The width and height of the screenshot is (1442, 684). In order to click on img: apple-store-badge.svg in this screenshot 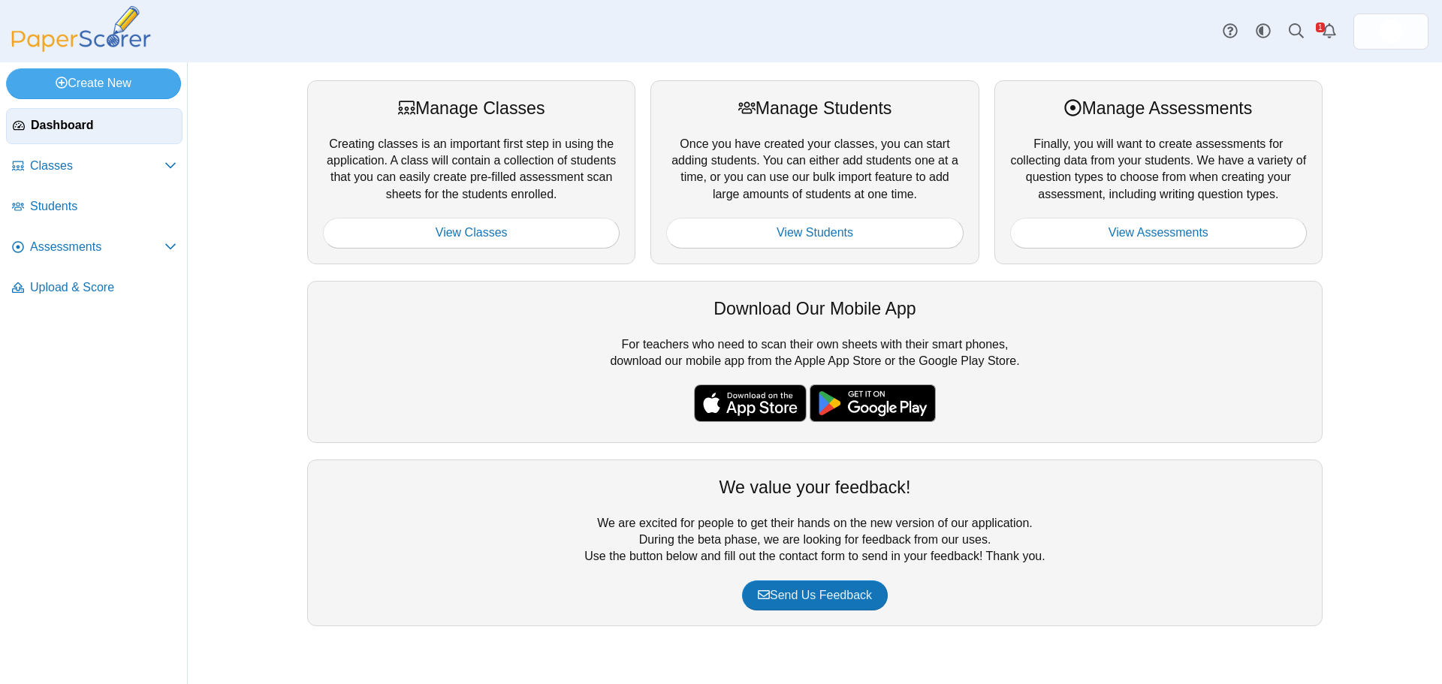, I will do `click(751, 403)`.